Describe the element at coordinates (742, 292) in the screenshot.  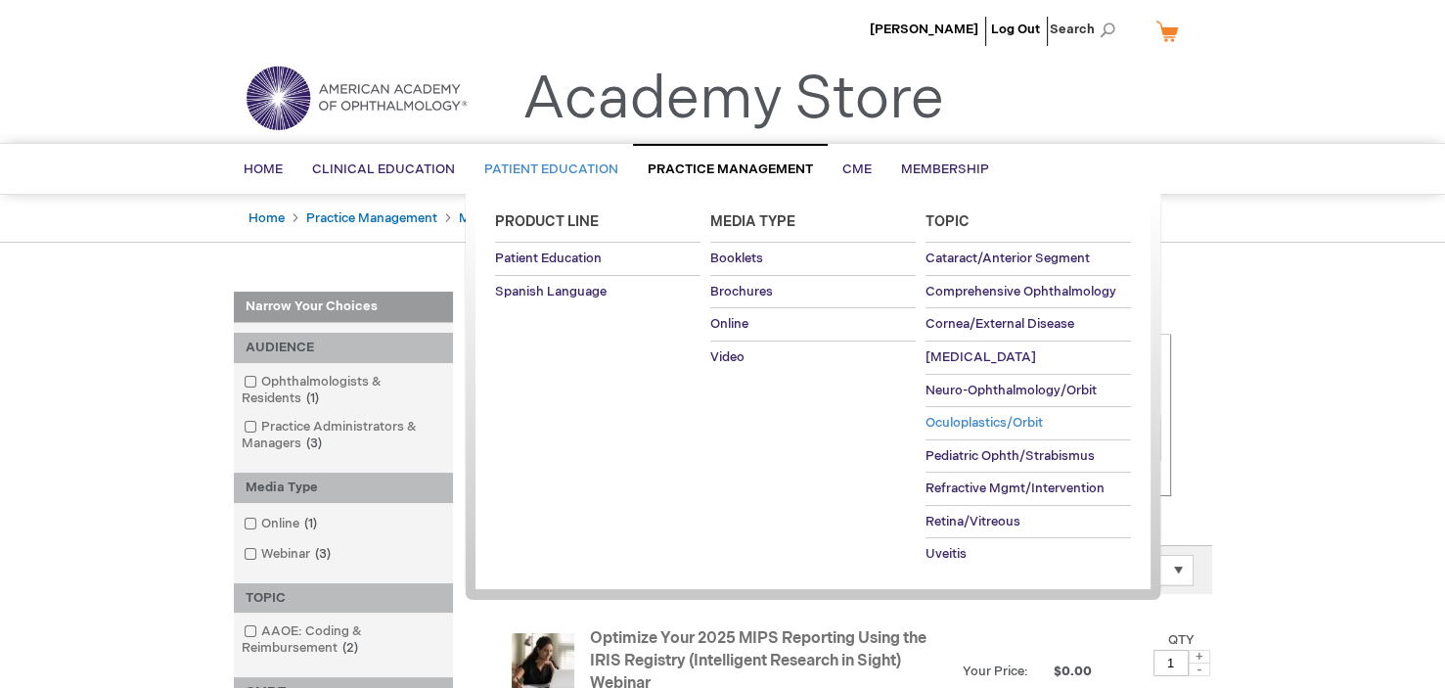
I see `span: Brochures` at that location.